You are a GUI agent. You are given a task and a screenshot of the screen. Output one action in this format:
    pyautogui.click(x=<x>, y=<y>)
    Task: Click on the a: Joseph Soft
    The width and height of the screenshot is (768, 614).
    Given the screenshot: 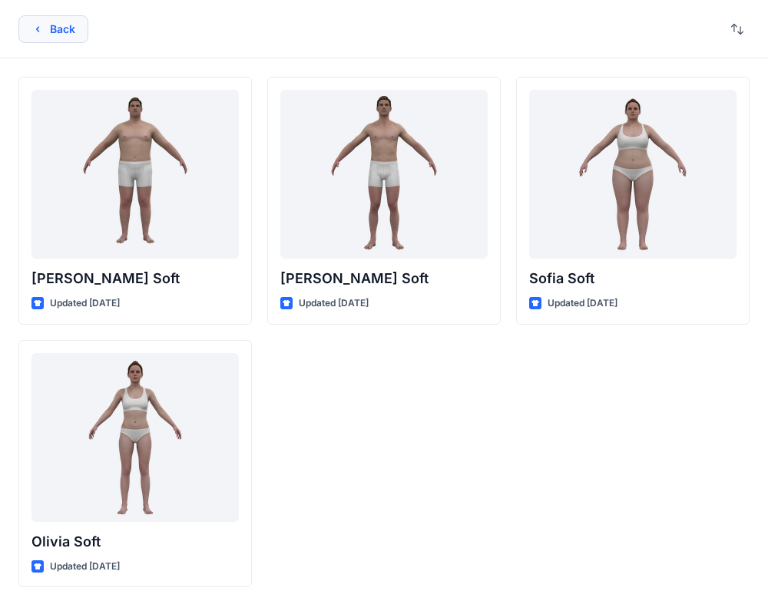 What is the action you would take?
    pyautogui.click(x=135, y=174)
    